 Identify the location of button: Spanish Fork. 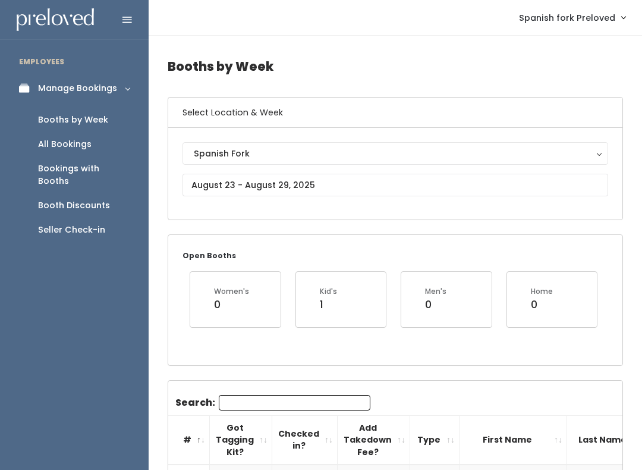
(396, 153).